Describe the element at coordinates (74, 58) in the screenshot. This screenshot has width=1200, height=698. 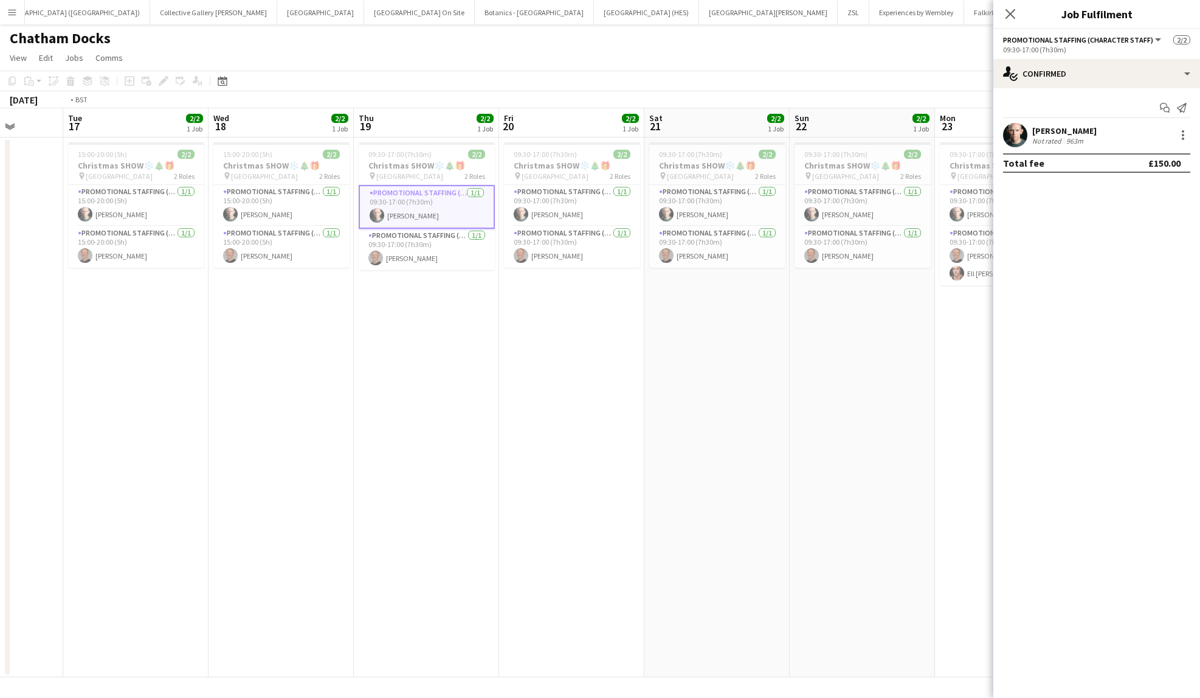
I see `a: Jobs` at that location.